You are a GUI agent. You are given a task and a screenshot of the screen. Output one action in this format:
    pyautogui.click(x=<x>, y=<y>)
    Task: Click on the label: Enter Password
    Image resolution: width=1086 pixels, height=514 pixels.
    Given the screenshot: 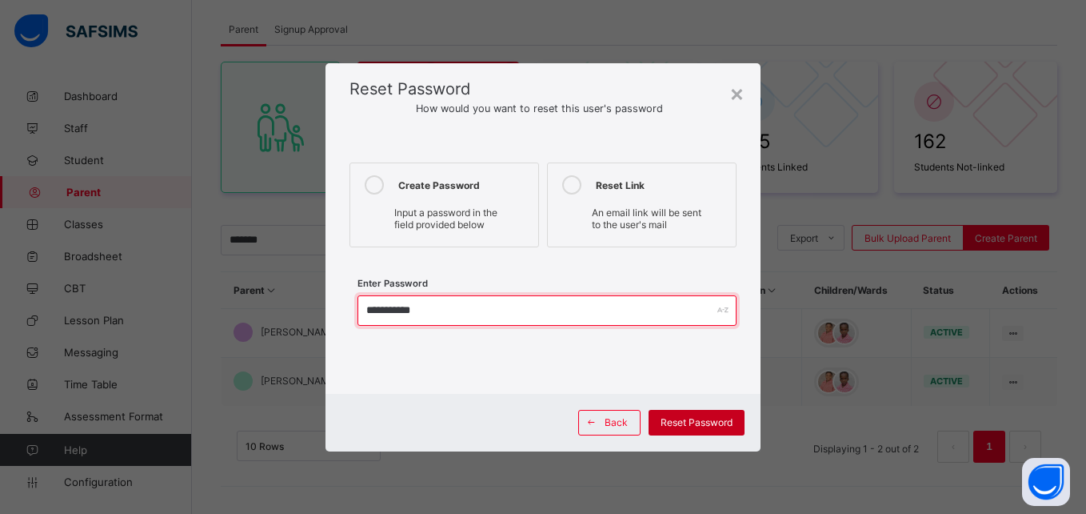 What is the action you would take?
    pyautogui.click(x=393, y=283)
    